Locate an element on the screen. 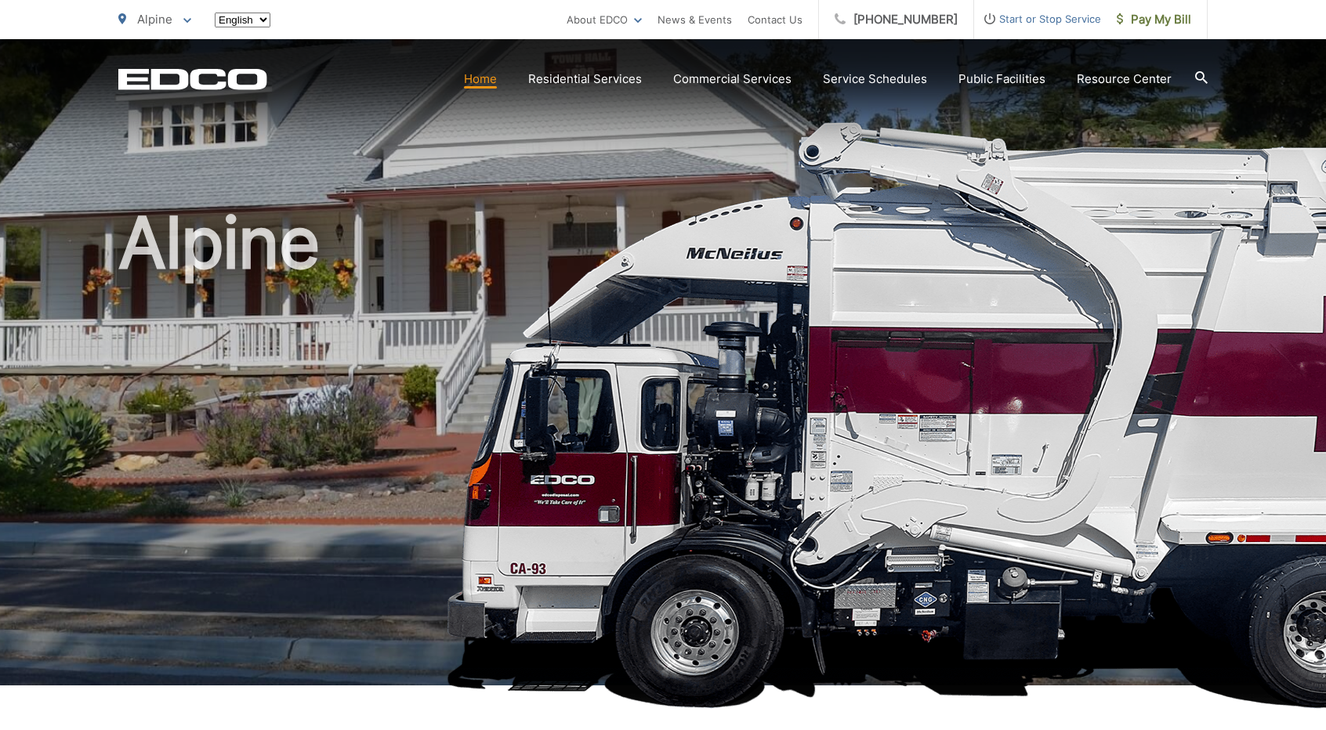  a: Commercial Services is located at coordinates (732, 79).